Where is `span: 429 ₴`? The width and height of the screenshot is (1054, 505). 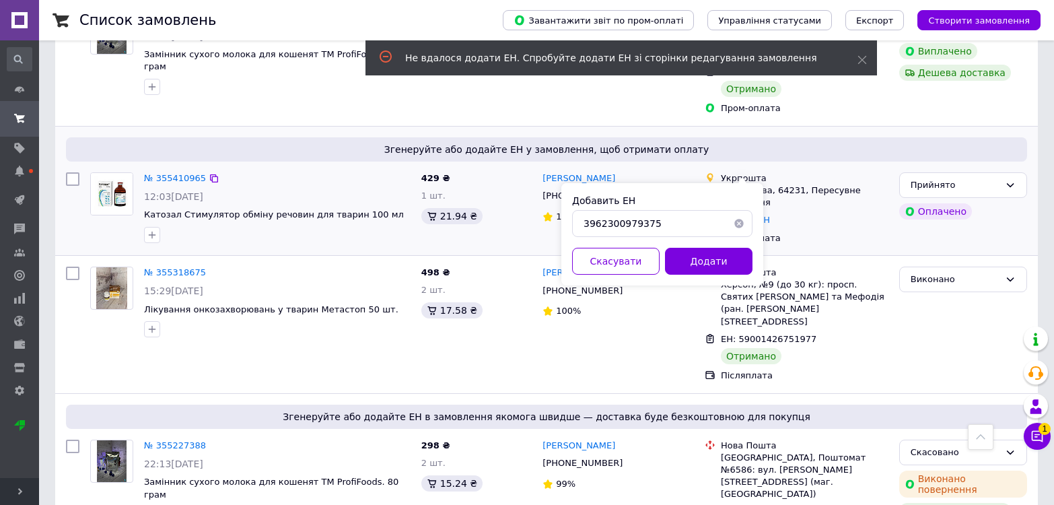 span: 429 ₴ is located at coordinates (435, 178).